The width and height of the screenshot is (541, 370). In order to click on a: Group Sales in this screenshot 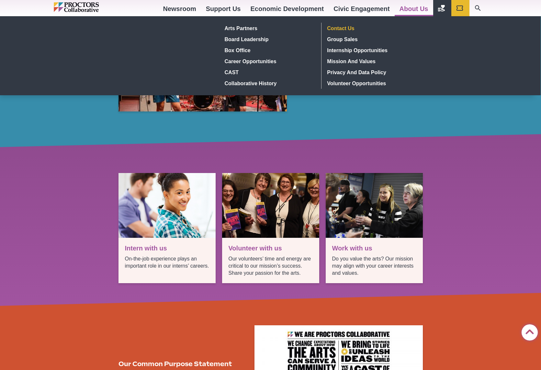, I will do `click(372, 39)`.